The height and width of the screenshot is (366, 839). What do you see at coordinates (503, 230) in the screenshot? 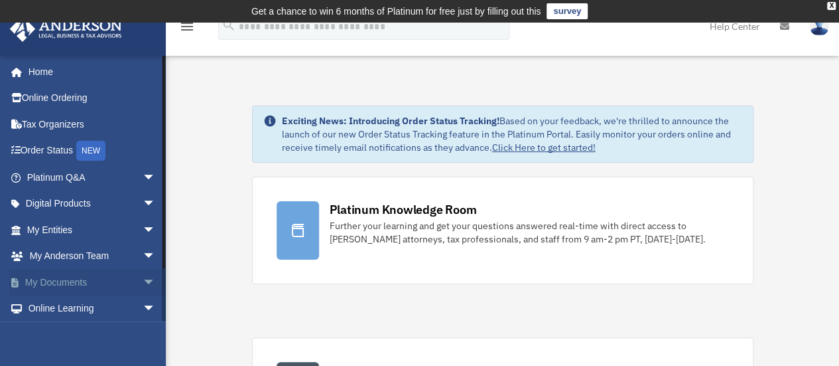
I see `a: Platinum Knowledge Room Further your learning and get your questions answered real-time with dire...` at bounding box center [503, 230].